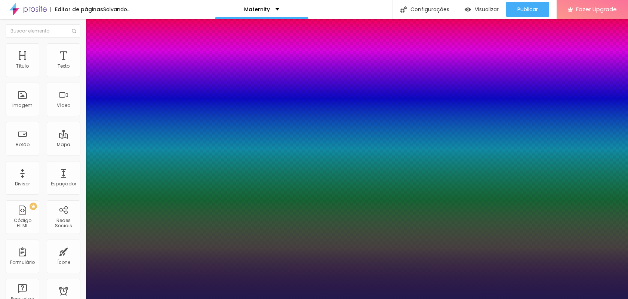 The height and width of the screenshot is (299, 628). What do you see at coordinates (527, 9) in the screenshot?
I see `span: Publicar` at bounding box center [527, 9].